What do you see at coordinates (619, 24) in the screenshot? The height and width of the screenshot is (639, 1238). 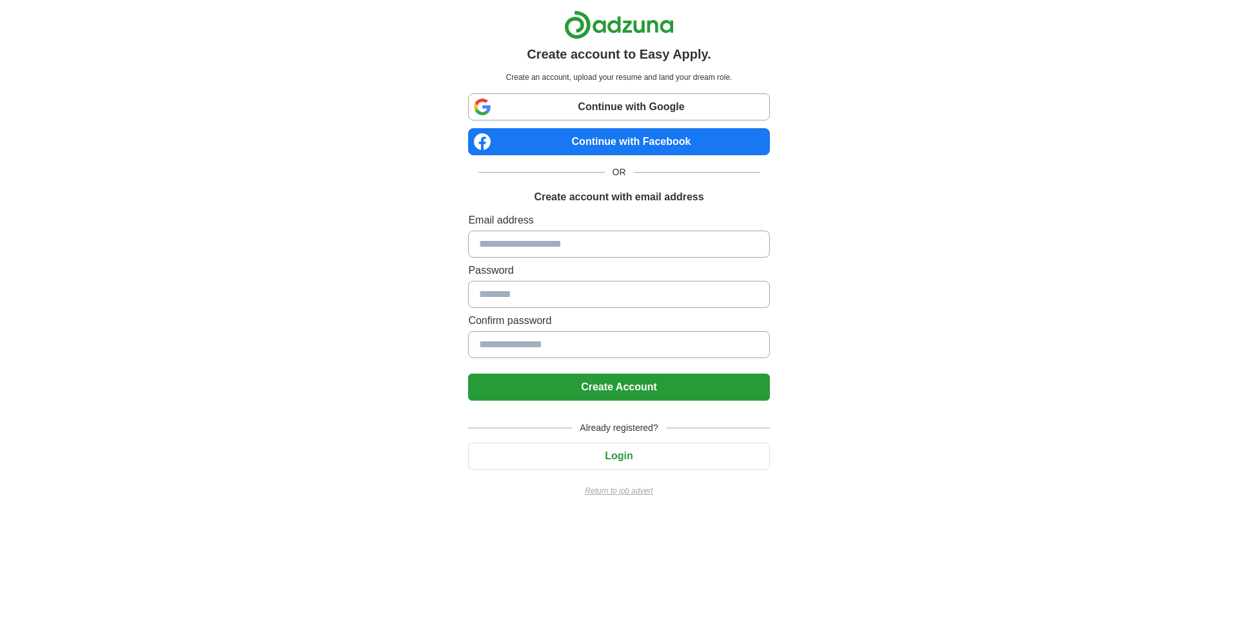 I see `img: Adzuna logo` at bounding box center [619, 24].